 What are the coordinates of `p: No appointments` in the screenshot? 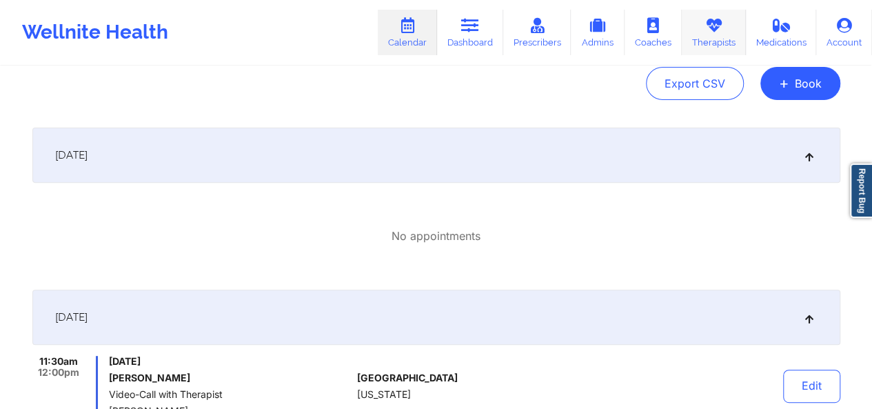 It's located at (436, 236).